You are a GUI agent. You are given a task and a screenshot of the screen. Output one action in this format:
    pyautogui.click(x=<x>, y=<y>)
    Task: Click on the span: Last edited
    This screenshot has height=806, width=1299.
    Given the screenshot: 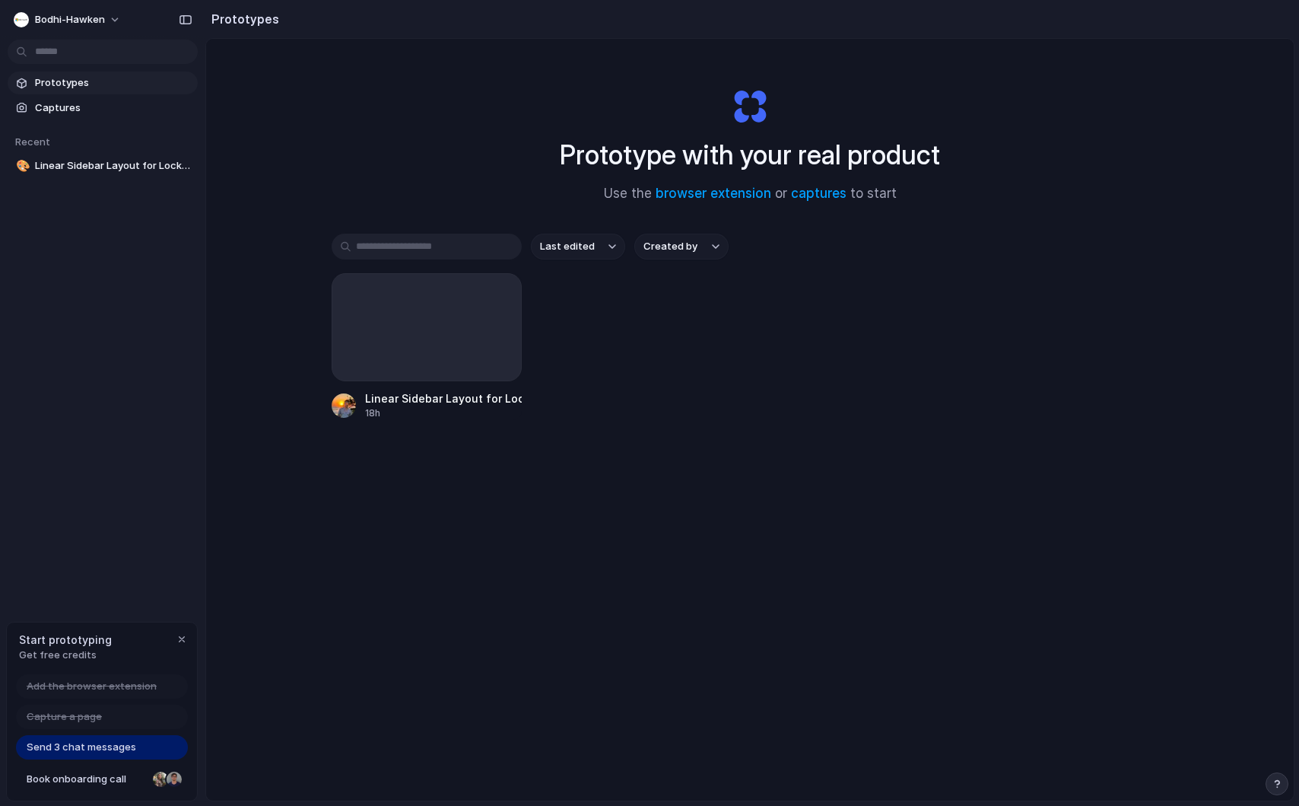 What is the action you would take?
    pyautogui.click(x=567, y=246)
    